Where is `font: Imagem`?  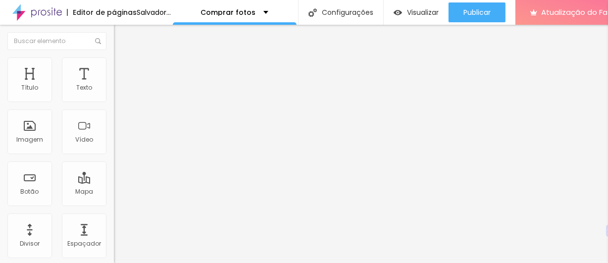
font: Imagem is located at coordinates (30, 139).